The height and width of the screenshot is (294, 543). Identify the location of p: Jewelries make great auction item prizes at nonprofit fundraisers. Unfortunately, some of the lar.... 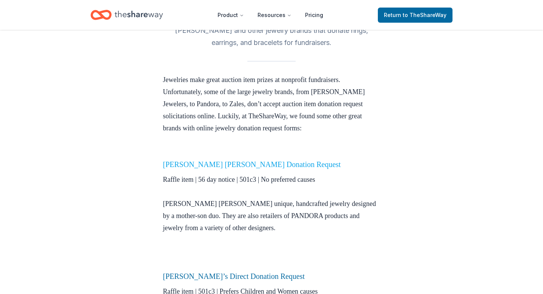
(272, 104).